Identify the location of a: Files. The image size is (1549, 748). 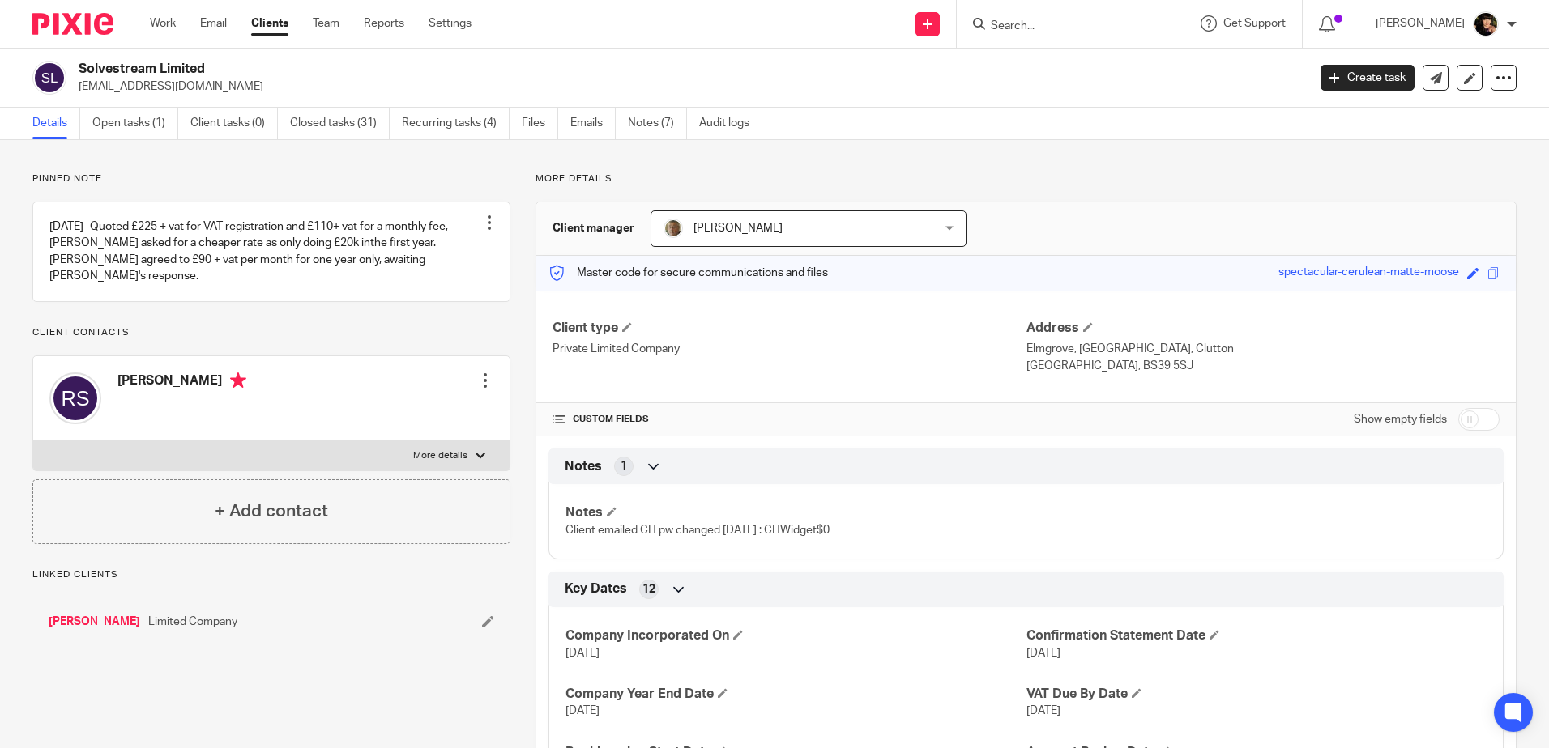
(539, 123).